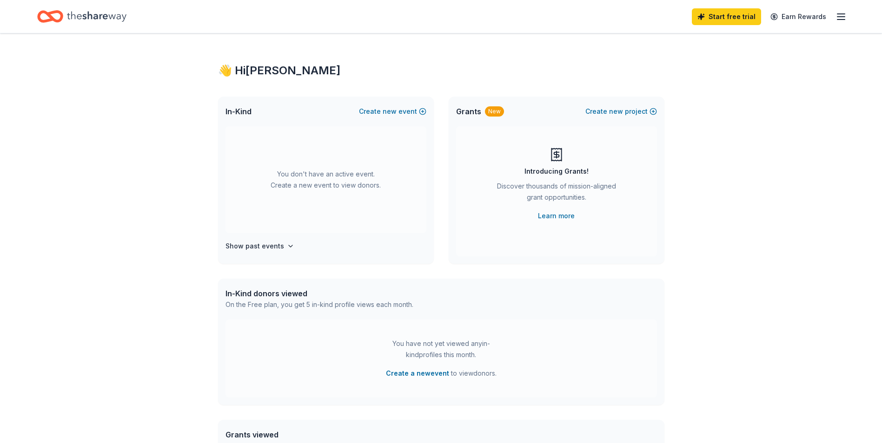  What do you see at coordinates (726, 17) in the screenshot?
I see `a: Start free trial` at bounding box center [726, 17].